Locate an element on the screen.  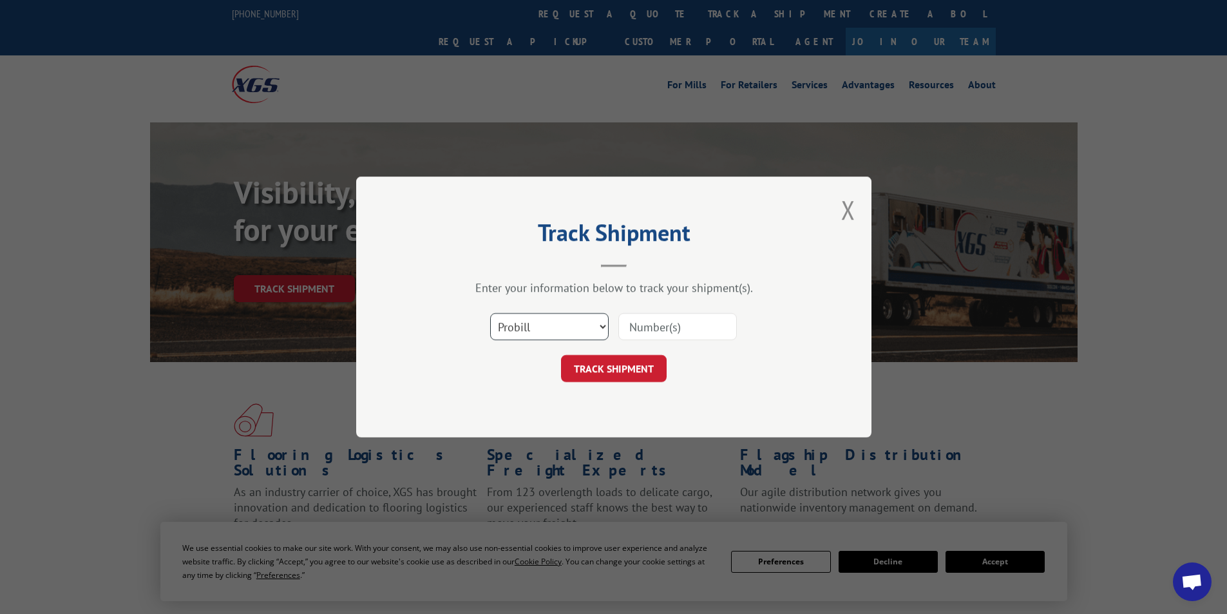
input: Number(s) is located at coordinates (677, 326).